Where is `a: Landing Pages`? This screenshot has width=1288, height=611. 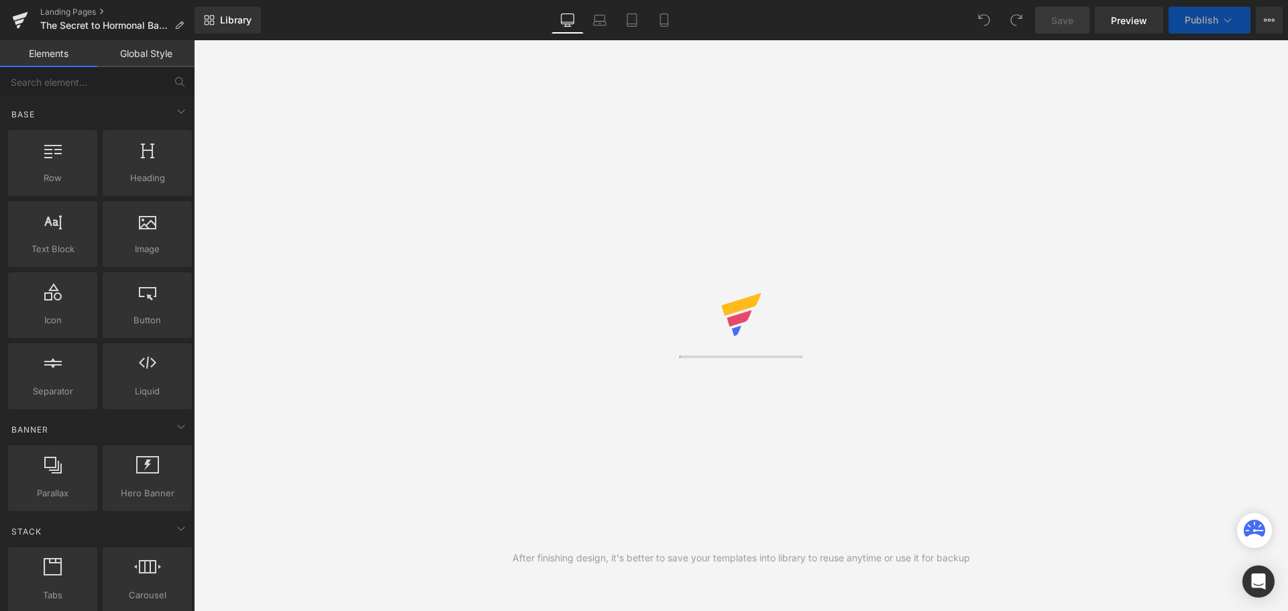 a: Landing Pages is located at coordinates (117, 12).